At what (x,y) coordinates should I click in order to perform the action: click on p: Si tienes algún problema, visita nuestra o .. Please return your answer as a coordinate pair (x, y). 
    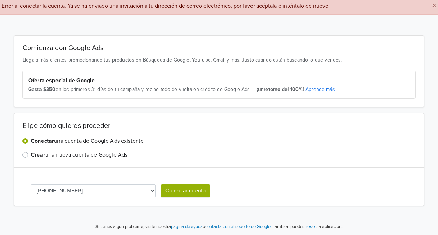
    Looking at the image, I should click on (183, 227).